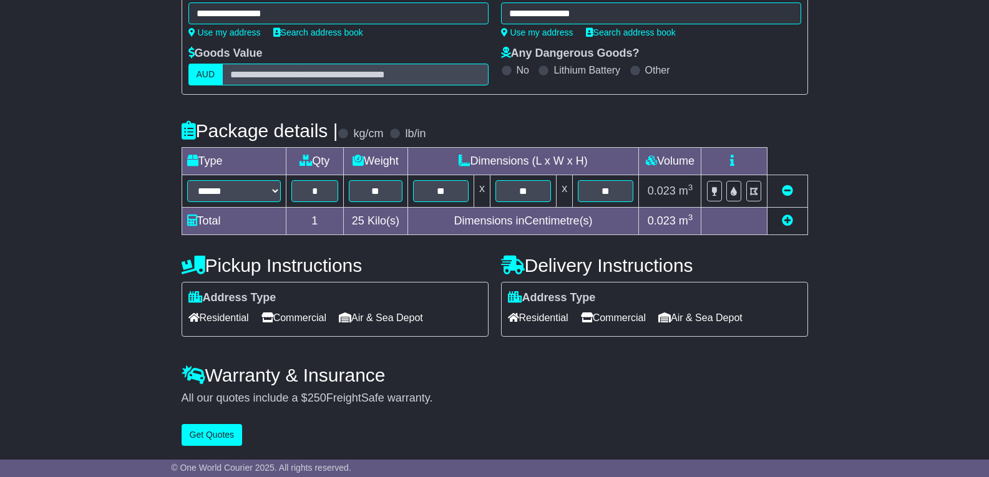  Describe the element at coordinates (358, 221) in the screenshot. I see `span: 25` at that location.